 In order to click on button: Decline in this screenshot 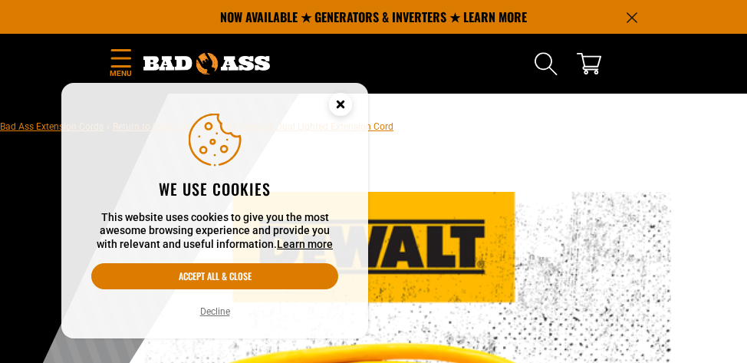, I will do `click(215, 311)`.